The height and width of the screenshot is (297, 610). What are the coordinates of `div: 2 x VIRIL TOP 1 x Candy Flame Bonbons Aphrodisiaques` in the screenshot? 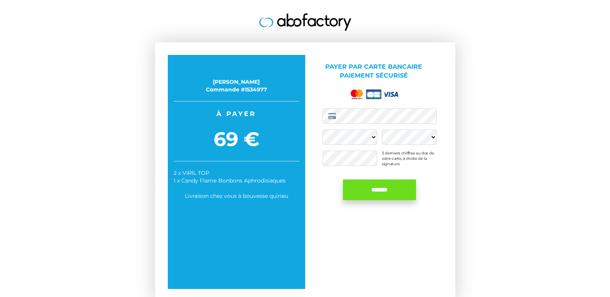 It's located at (236, 177).